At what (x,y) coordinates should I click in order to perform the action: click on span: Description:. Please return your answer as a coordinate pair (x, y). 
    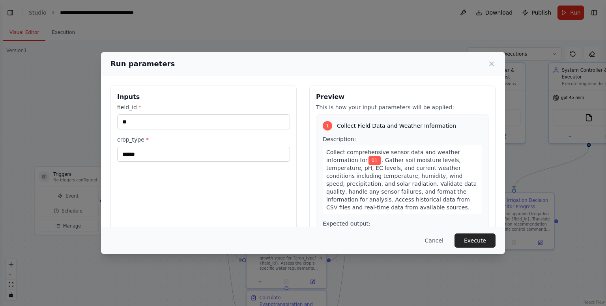
    Looking at the image, I should click on (339, 139).